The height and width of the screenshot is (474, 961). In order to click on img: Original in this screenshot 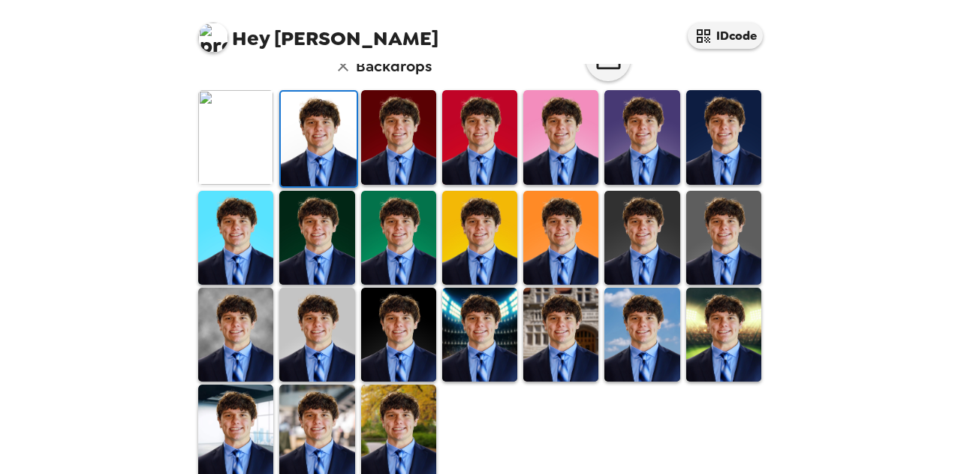, I will do `click(236, 137)`.